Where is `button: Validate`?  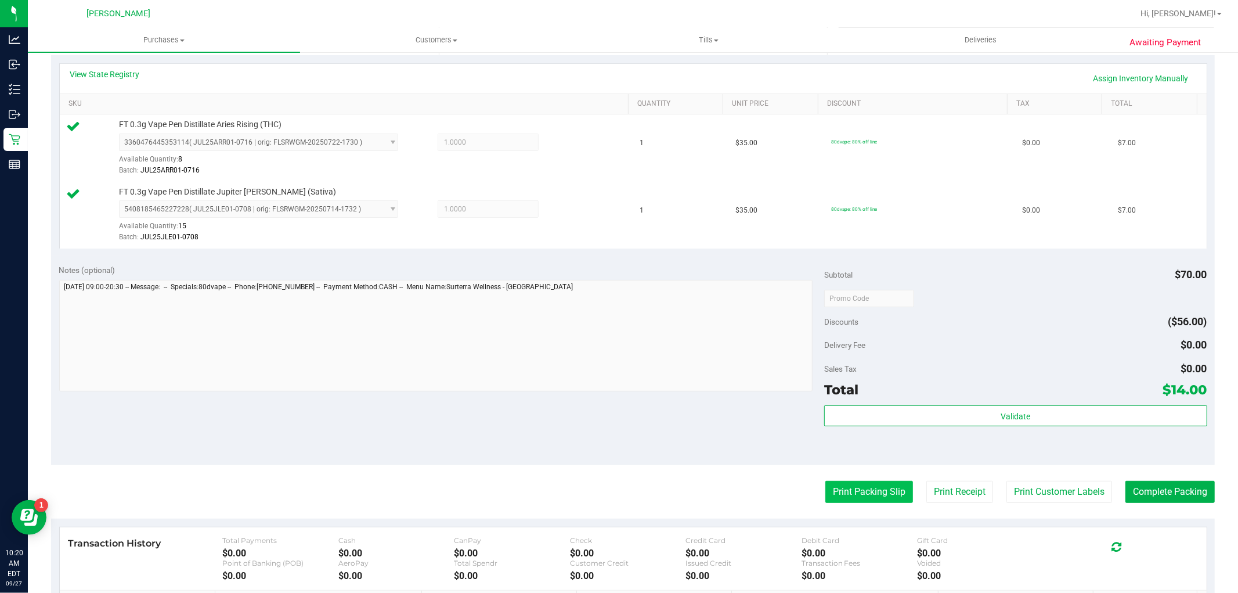
button: Validate is located at coordinates (1015, 416).